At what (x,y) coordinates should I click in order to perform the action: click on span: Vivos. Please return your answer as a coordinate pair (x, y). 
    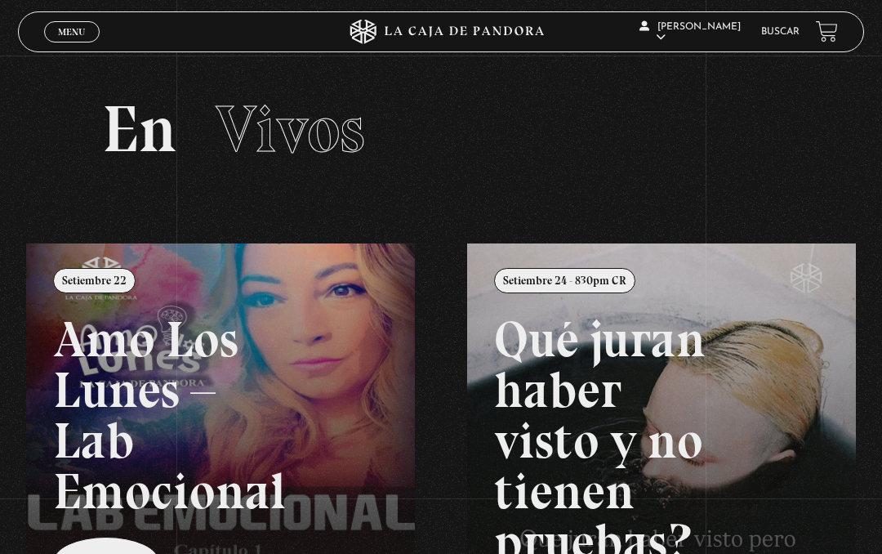
    Looking at the image, I should click on (290, 129).